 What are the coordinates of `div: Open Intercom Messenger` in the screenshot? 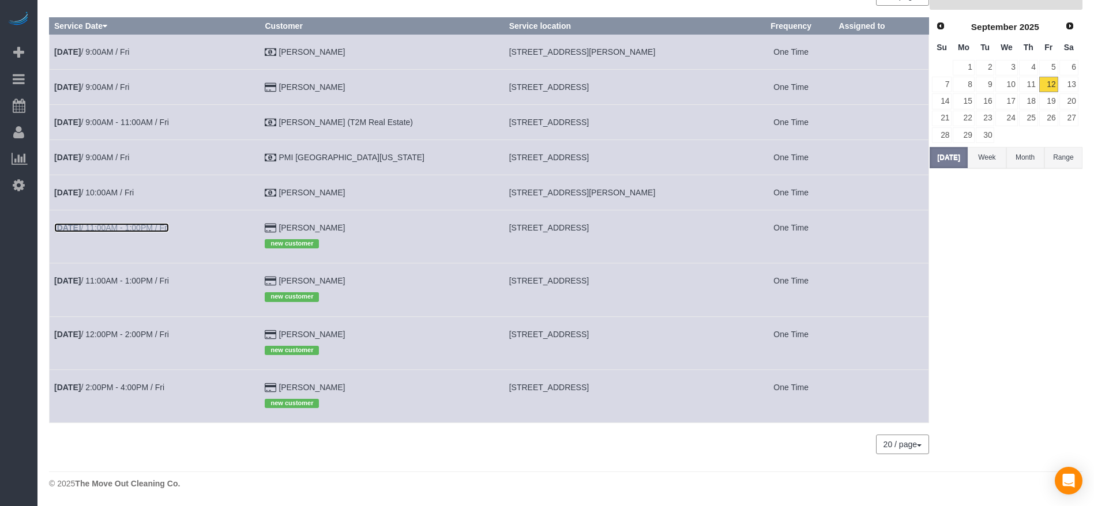 It's located at (1068, 481).